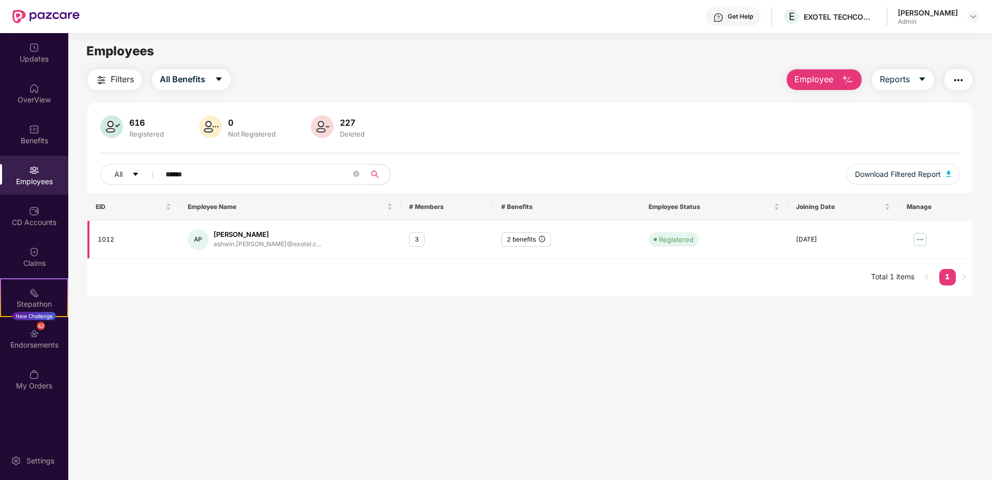 The width and height of the screenshot is (992, 480). Describe the element at coordinates (824, 80) in the screenshot. I see `button: Employee` at that location.